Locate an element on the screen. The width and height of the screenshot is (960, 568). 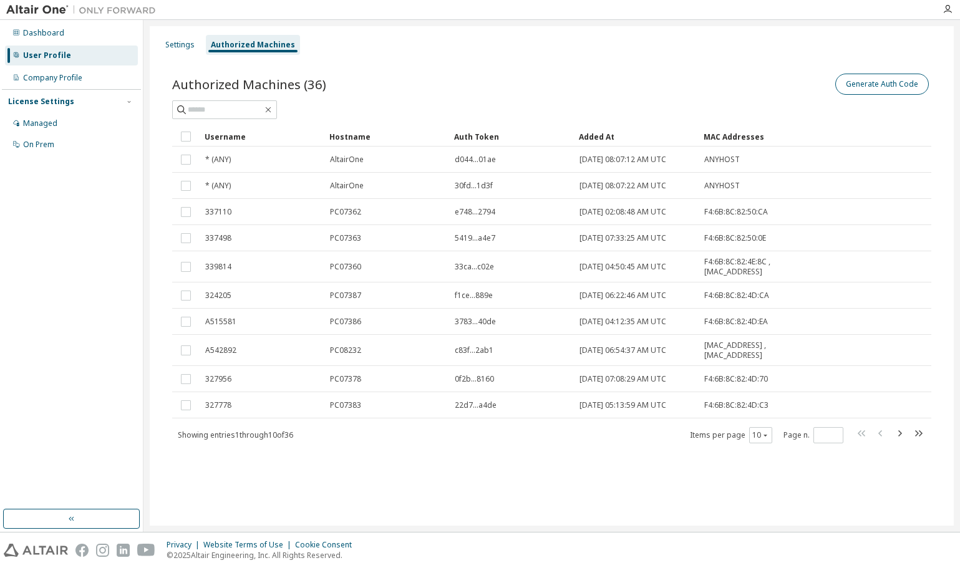
span: c83f...2ab1 is located at coordinates (474, 351).